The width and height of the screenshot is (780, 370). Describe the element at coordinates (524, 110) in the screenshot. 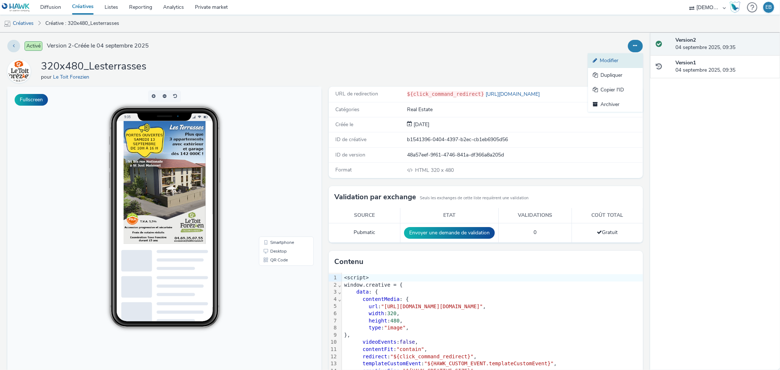

I see `div: Real Estate` at that location.